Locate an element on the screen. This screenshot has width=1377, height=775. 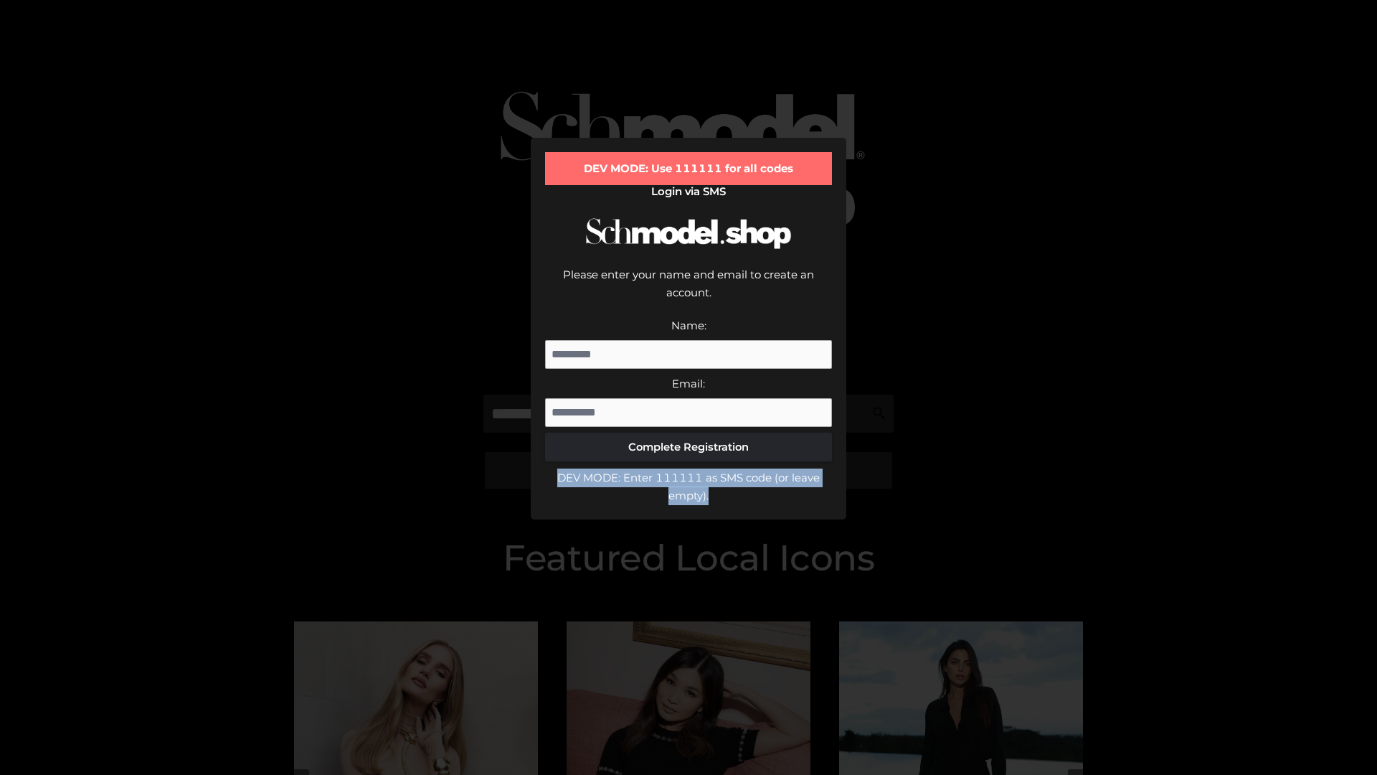
div: Please enter your name and email to create an account. is located at coordinates (689, 291).